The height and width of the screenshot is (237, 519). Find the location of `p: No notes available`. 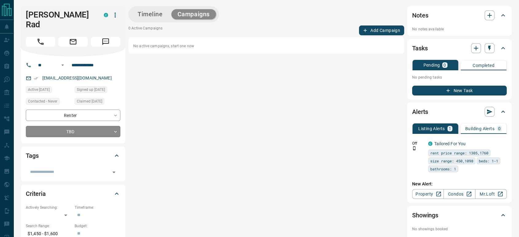

p: No notes available is located at coordinates (460, 29).